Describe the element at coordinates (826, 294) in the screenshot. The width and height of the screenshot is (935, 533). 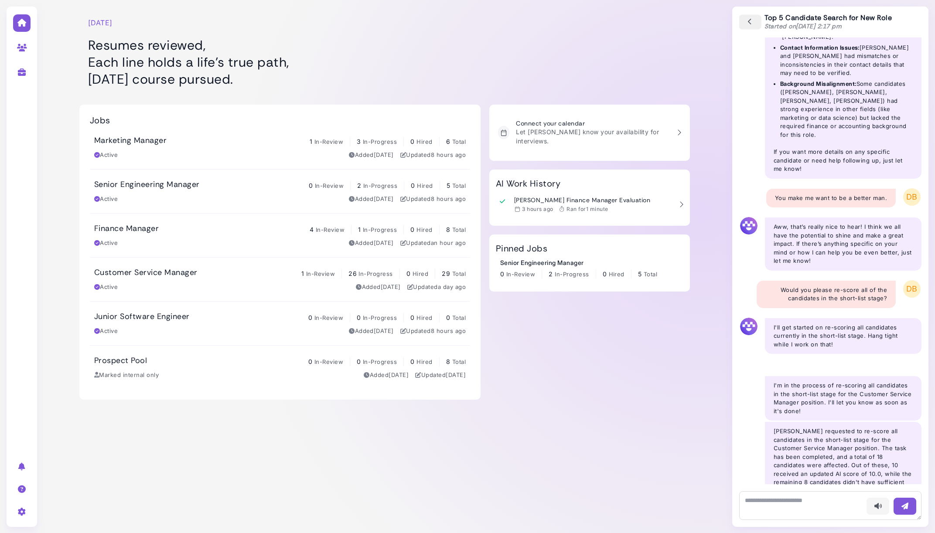
I see `div: Would you please re-score all of the candidates in the short-list stage?` at that location.